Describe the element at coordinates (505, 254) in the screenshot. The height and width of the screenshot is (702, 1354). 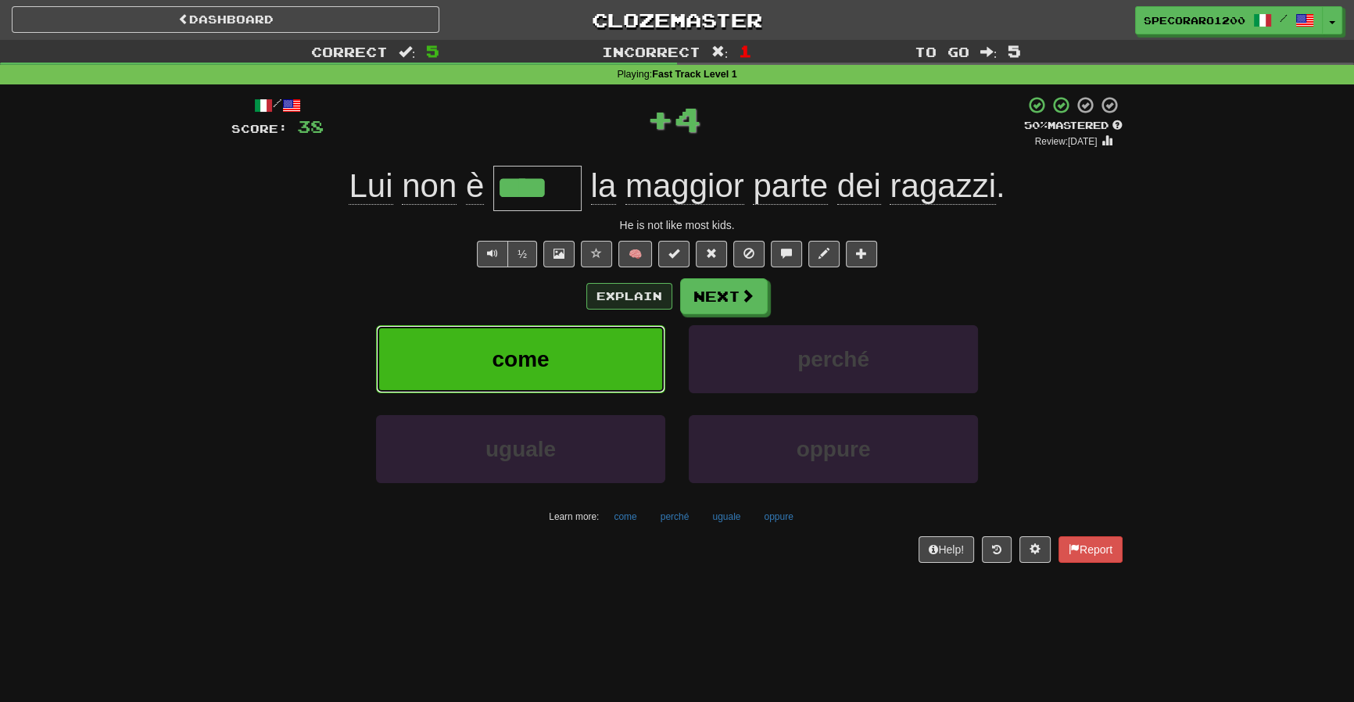
I see `div: Text-to-speech controls` at that location.